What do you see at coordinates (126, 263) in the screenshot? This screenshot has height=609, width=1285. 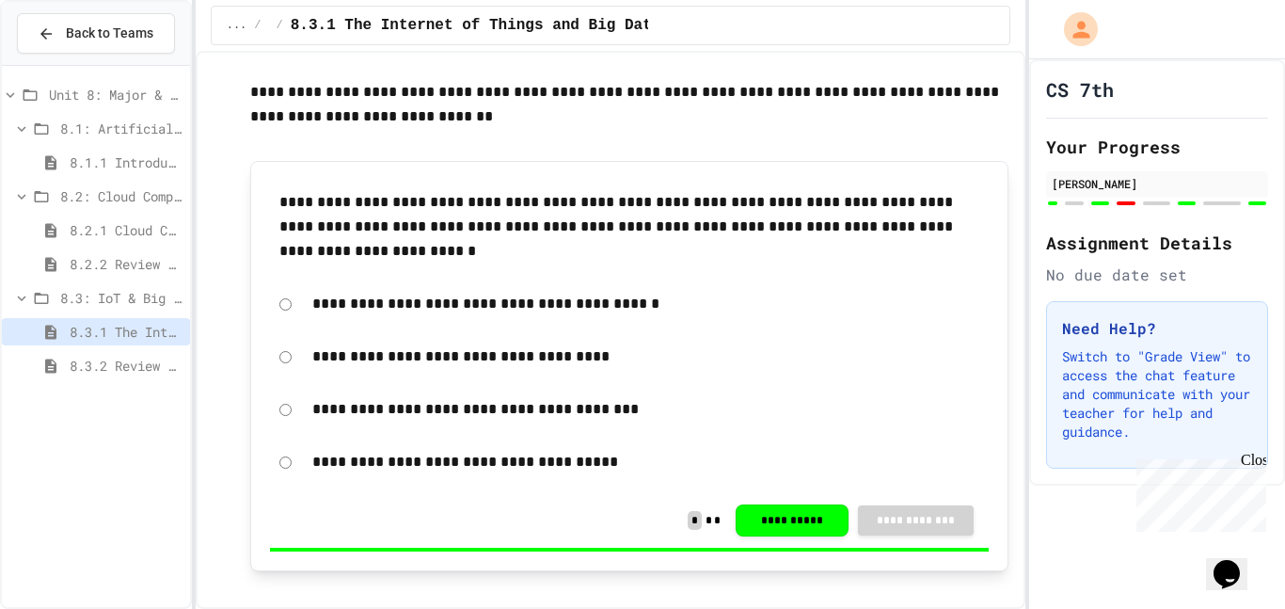 I see `span: 8.2.2 Review - Cloud Computing` at bounding box center [126, 263].